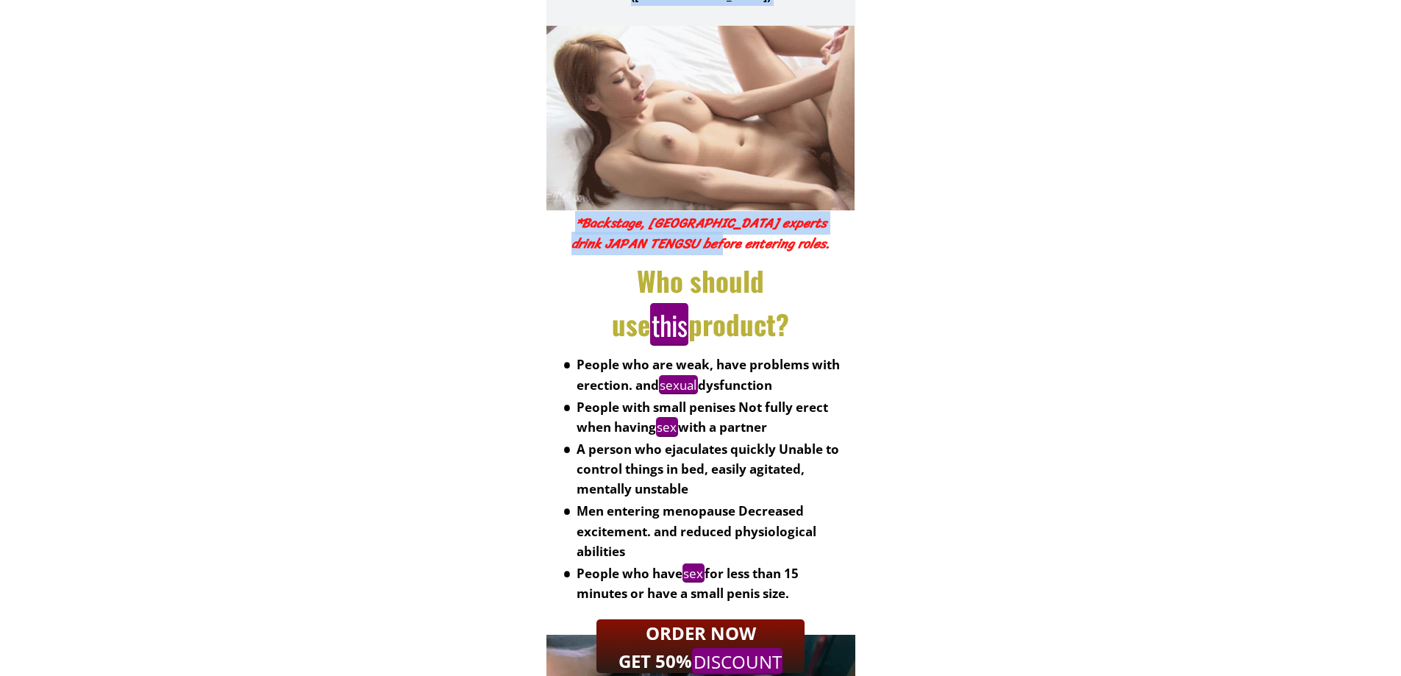 Image resolution: width=1401 pixels, height=676 pixels. Describe the element at coordinates (707, 468) in the screenshot. I see `font: A person who ejaculates quickly Unable to control things in bed, easily agitated, mentally unstable` at that location.